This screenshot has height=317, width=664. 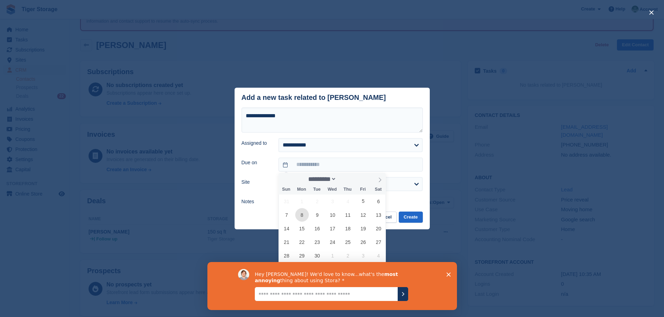 I want to click on span: Sun, so click(x=286, y=189).